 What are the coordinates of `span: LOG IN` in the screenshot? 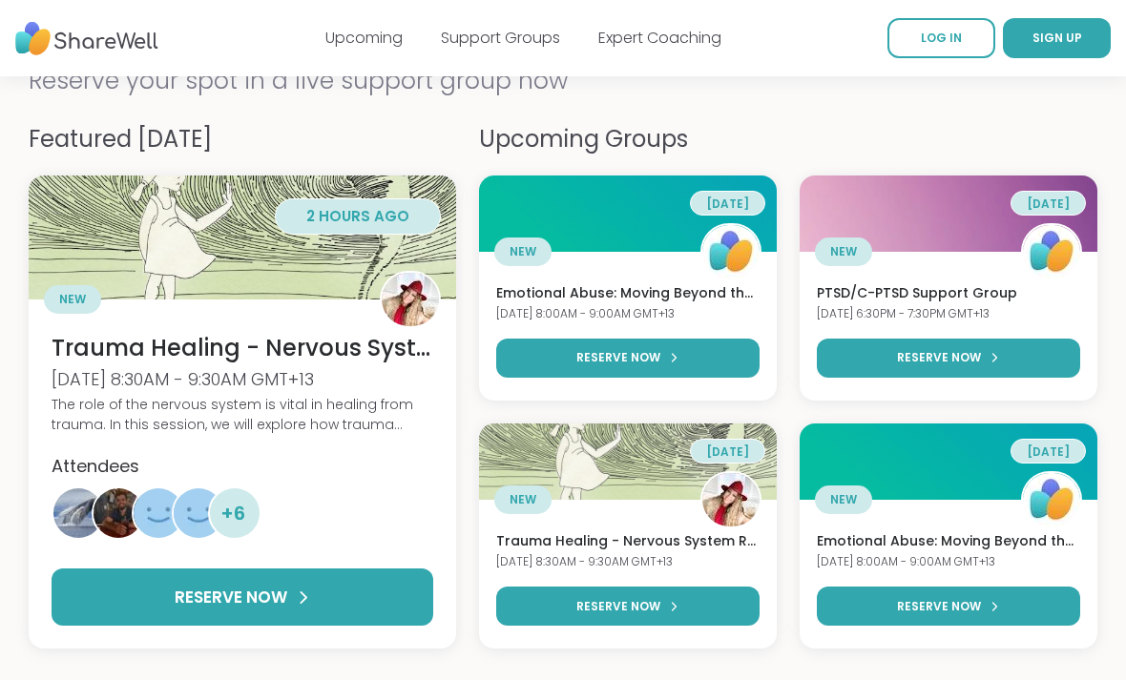 It's located at (941, 37).